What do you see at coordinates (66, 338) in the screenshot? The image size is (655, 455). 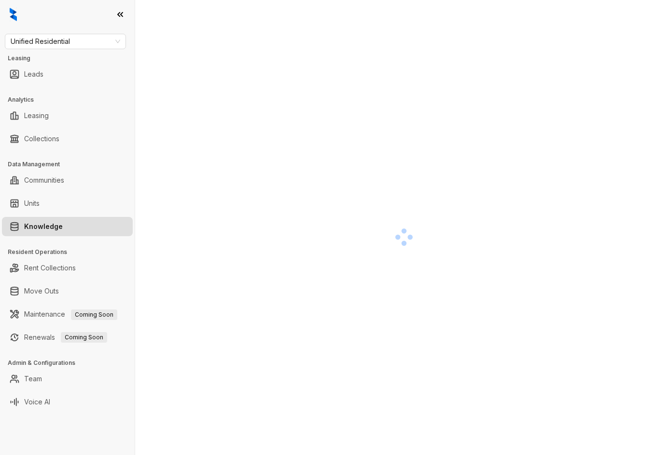 I see `a: RenewalsComing Soon` at bounding box center [66, 338].